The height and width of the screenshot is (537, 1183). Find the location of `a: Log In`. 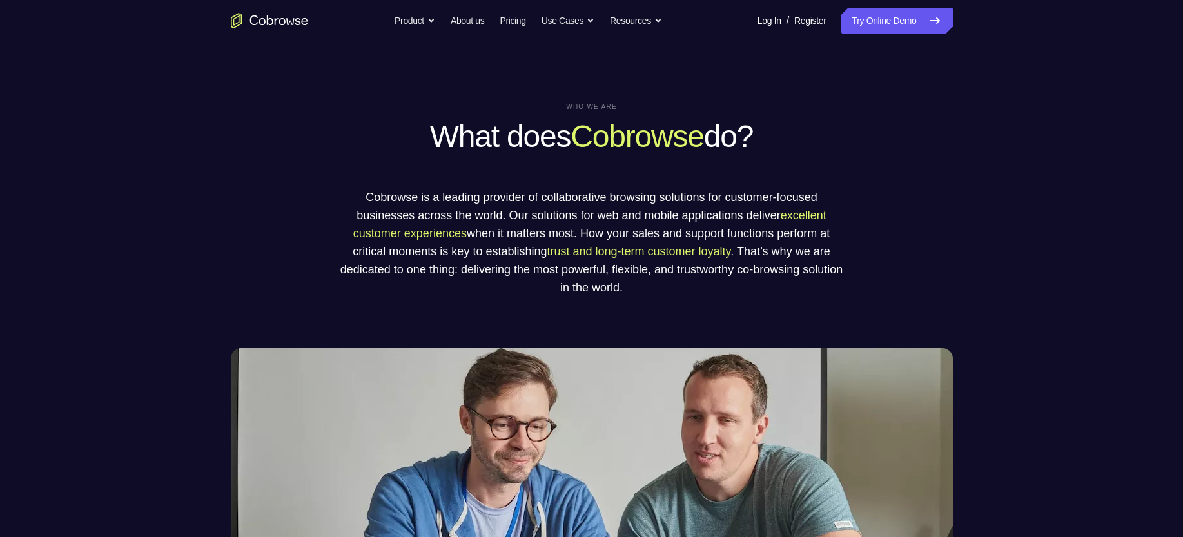

a: Log In is located at coordinates (769, 21).